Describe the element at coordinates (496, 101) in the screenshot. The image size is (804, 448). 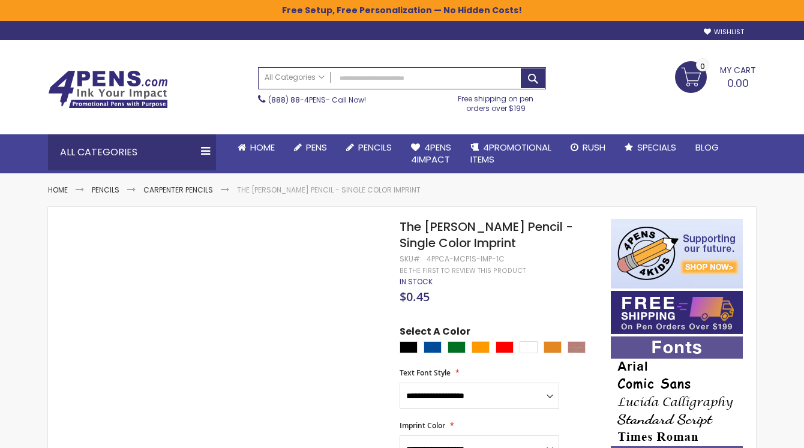
I see `div: Free shipping on pen orders over $199` at that location.